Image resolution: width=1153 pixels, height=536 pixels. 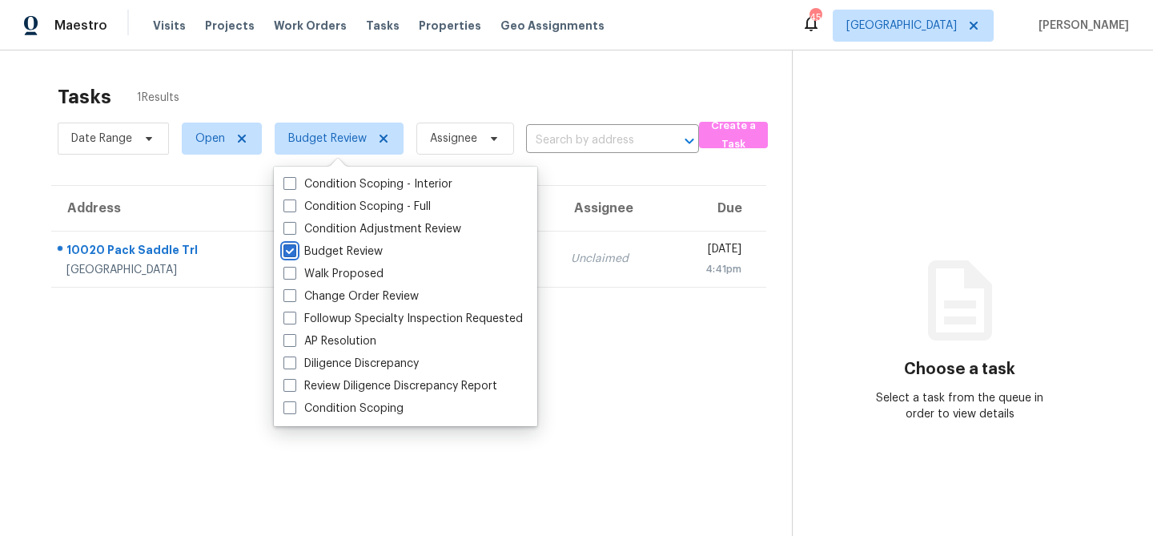 I want to click on div: 10020 Pack Saddle Trl, so click(x=158, y=251).